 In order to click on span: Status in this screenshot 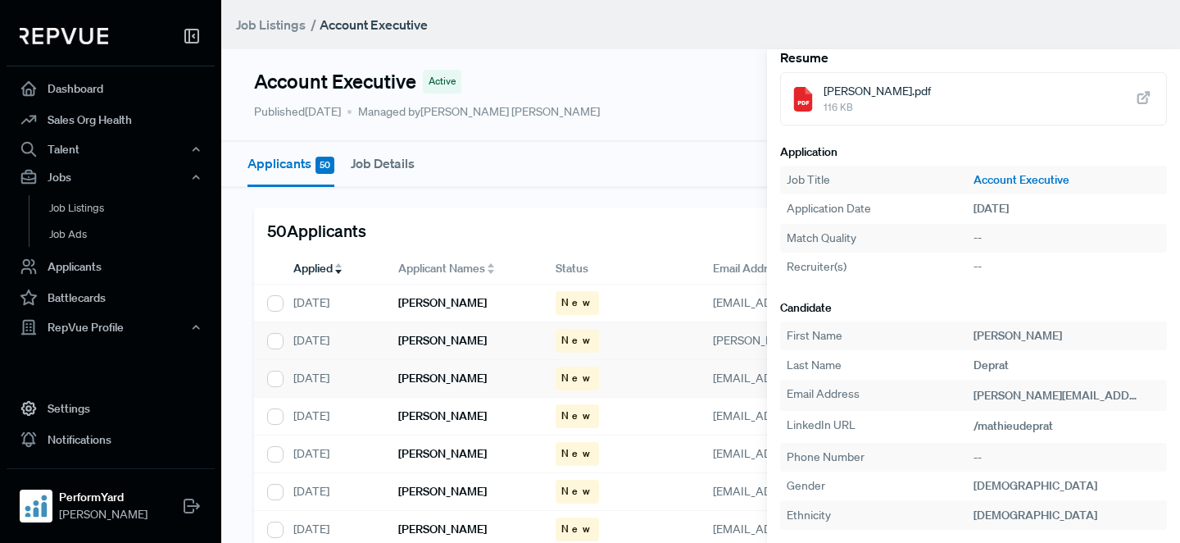, I will do `click(572, 268)`.